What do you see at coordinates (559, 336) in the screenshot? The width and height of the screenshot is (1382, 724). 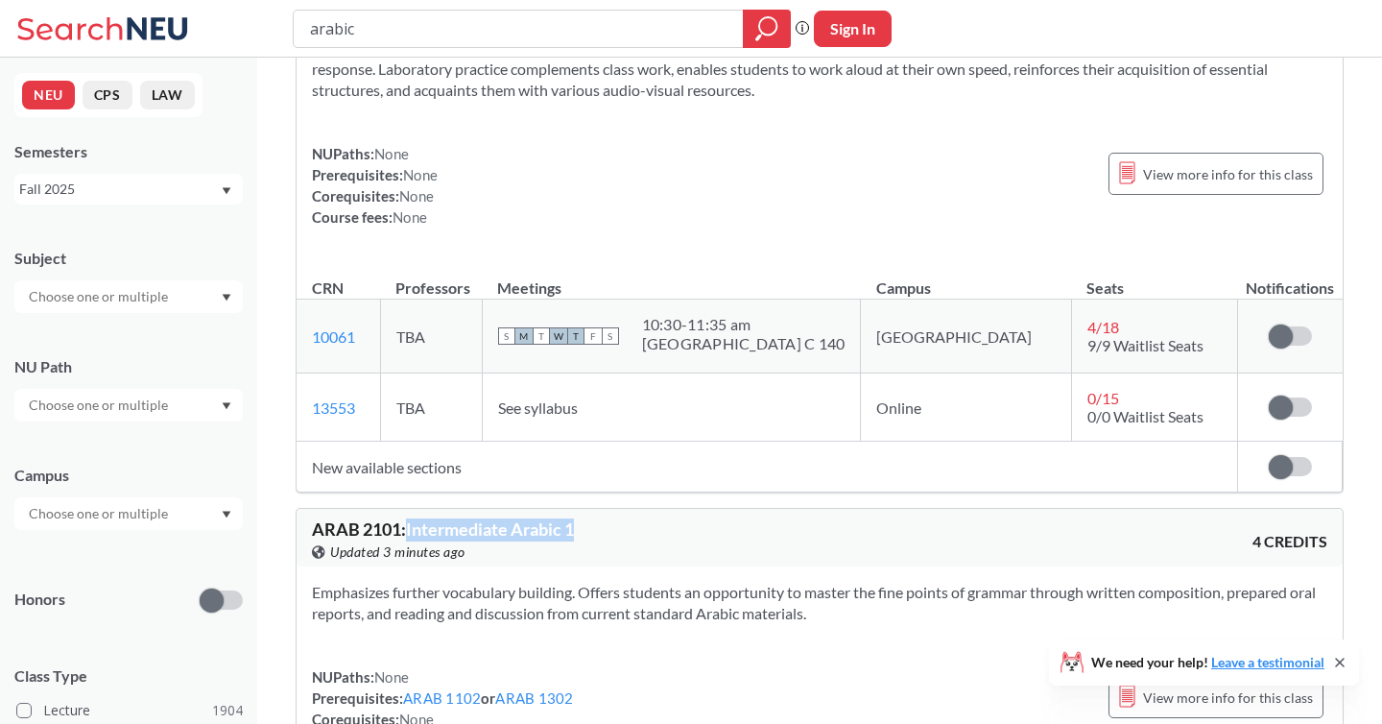 I see `span: W` at bounding box center [559, 336].